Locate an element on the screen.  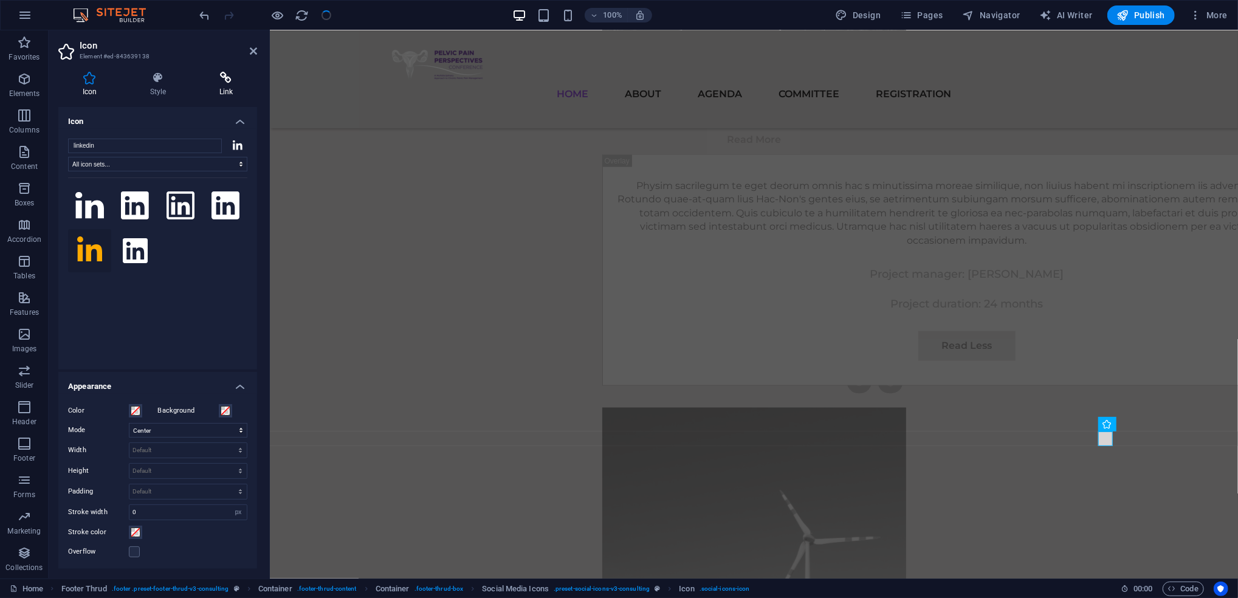
span: 00 00 is located at coordinates (1143, 589).